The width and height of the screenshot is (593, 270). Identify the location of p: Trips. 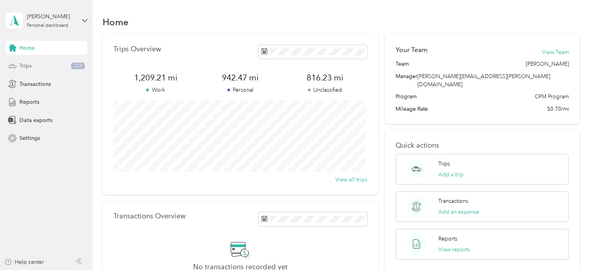
(444, 164).